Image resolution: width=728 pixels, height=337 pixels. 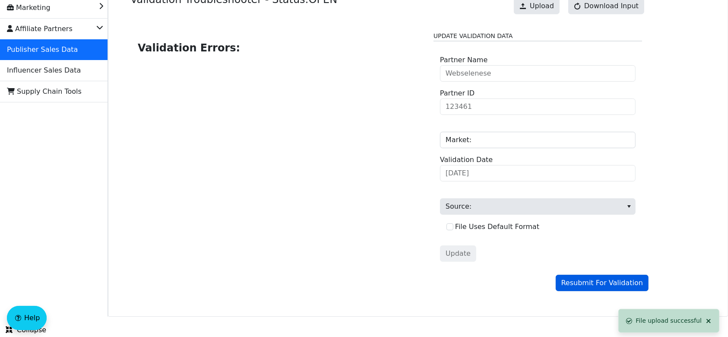 I want to click on span: Upload, so click(x=542, y=6).